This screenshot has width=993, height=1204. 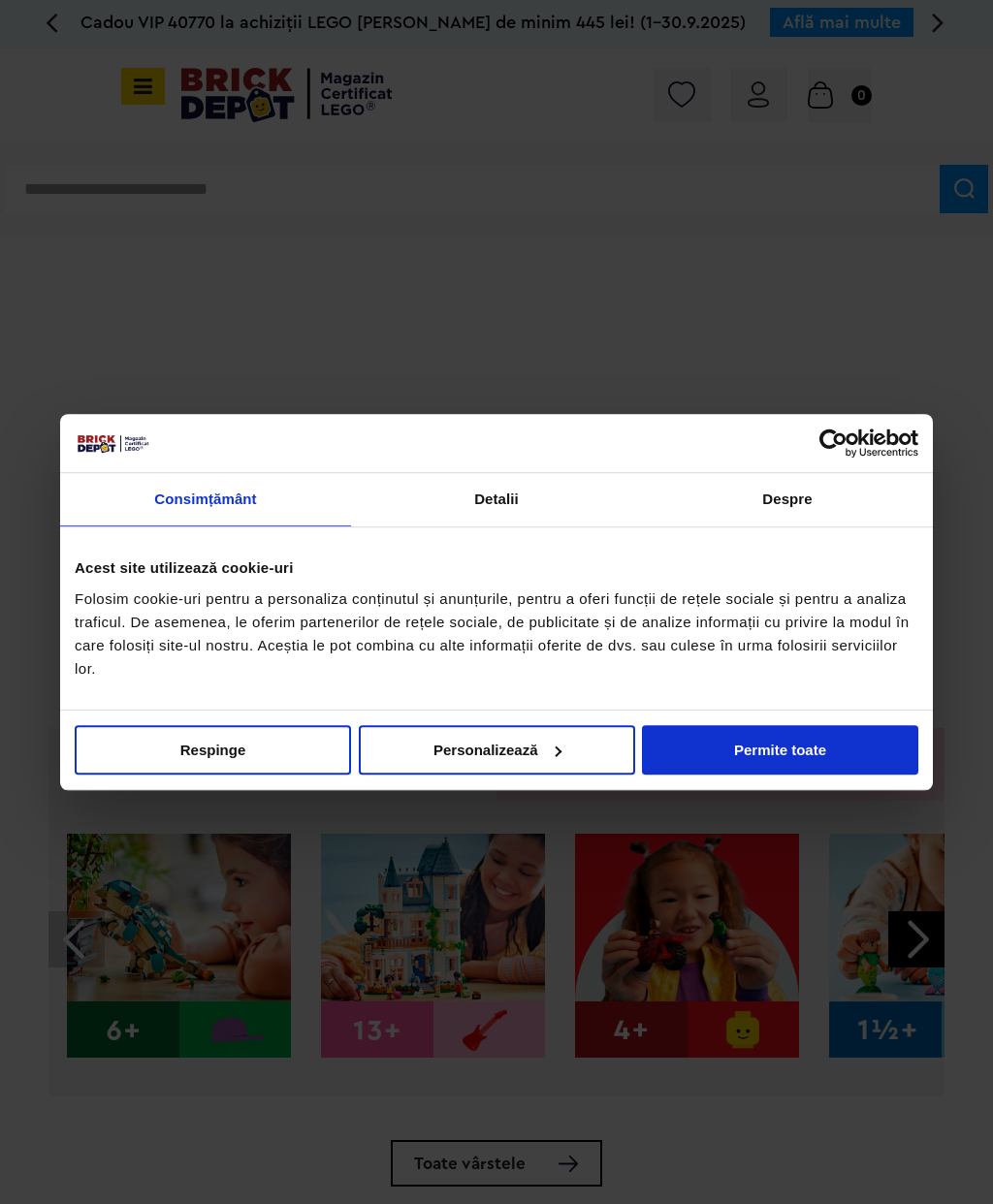 I want to click on div: Acest site utilizează cookie-uri, so click(x=496, y=568).